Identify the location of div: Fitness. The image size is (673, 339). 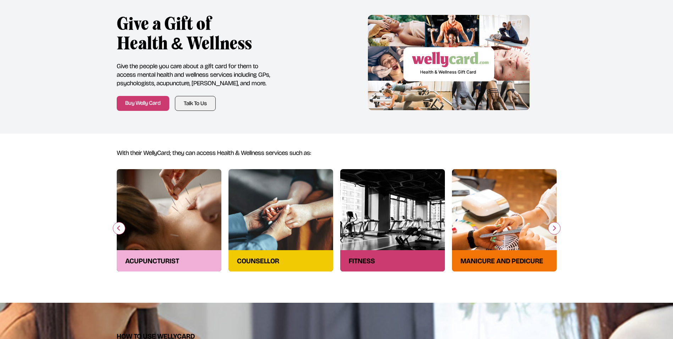
(392, 260).